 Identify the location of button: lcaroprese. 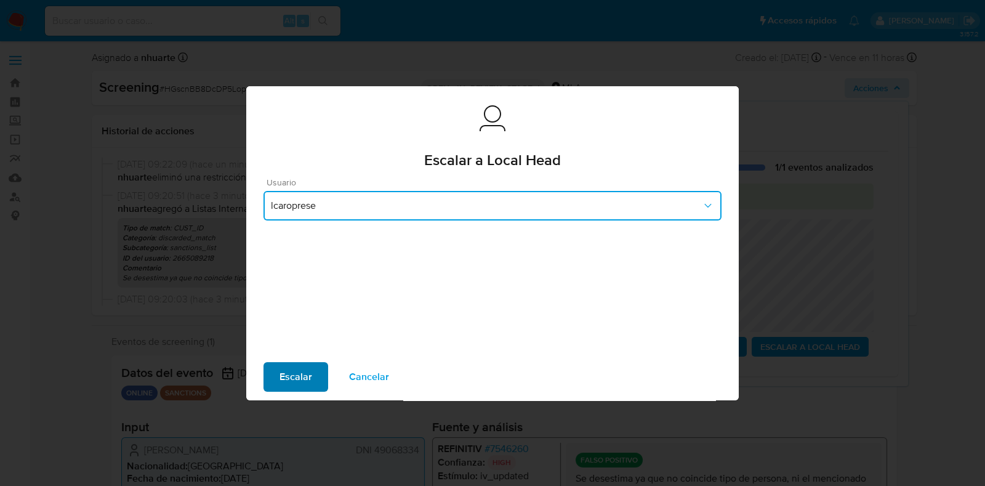
(492, 206).